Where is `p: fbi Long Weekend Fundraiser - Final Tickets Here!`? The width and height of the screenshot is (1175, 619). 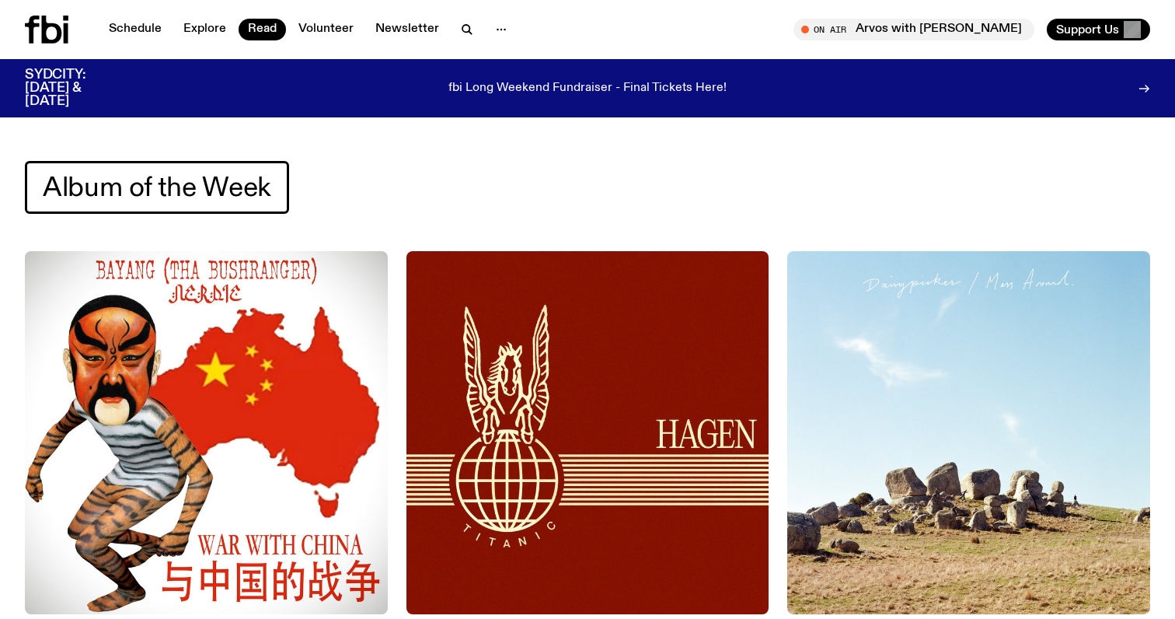
p: fbi Long Weekend Fundraiser - Final Tickets Here! is located at coordinates (588, 89).